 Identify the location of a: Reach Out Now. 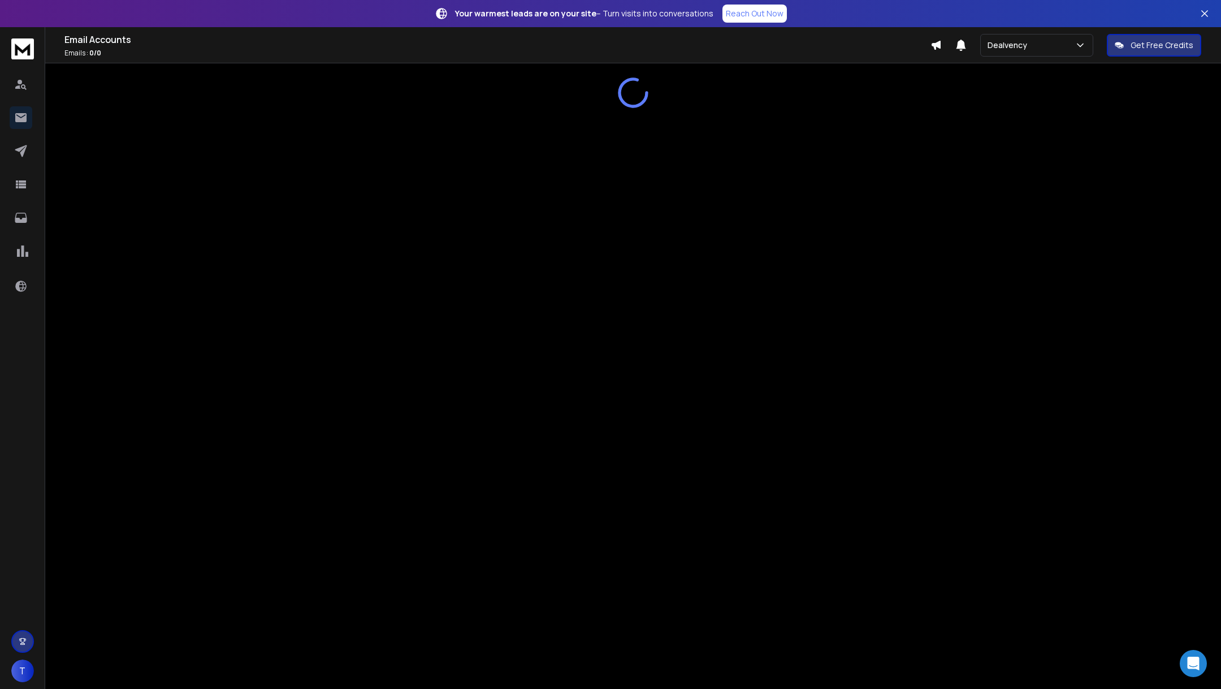
(755, 14).